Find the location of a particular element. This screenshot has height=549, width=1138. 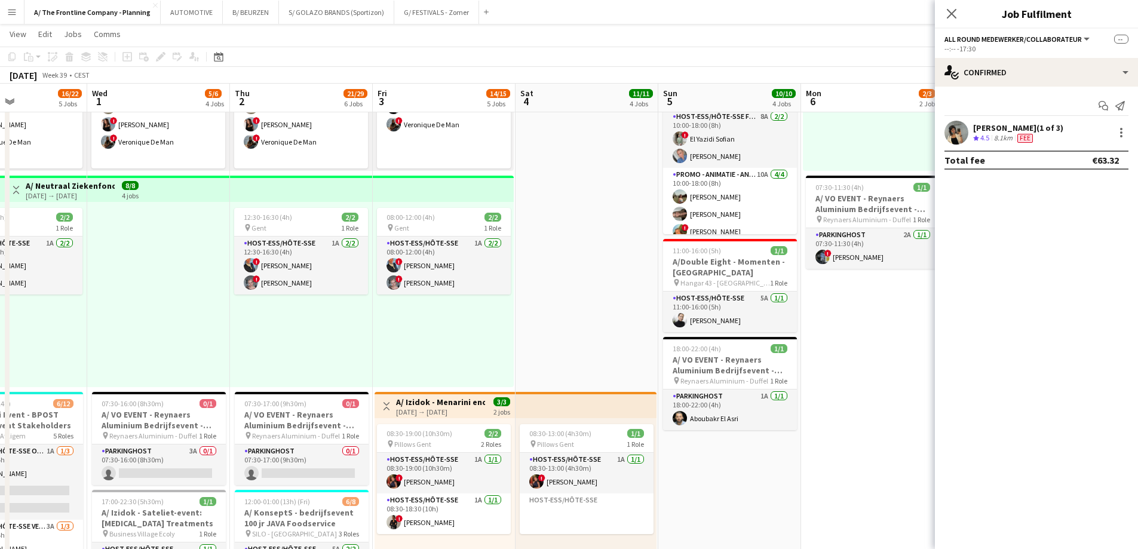

div: Total fee is located at coordinates (964, 160).